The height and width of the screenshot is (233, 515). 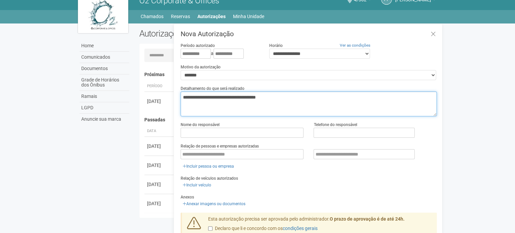 I want to click on h3: Nova Autorização, so click(x=308, y=34).